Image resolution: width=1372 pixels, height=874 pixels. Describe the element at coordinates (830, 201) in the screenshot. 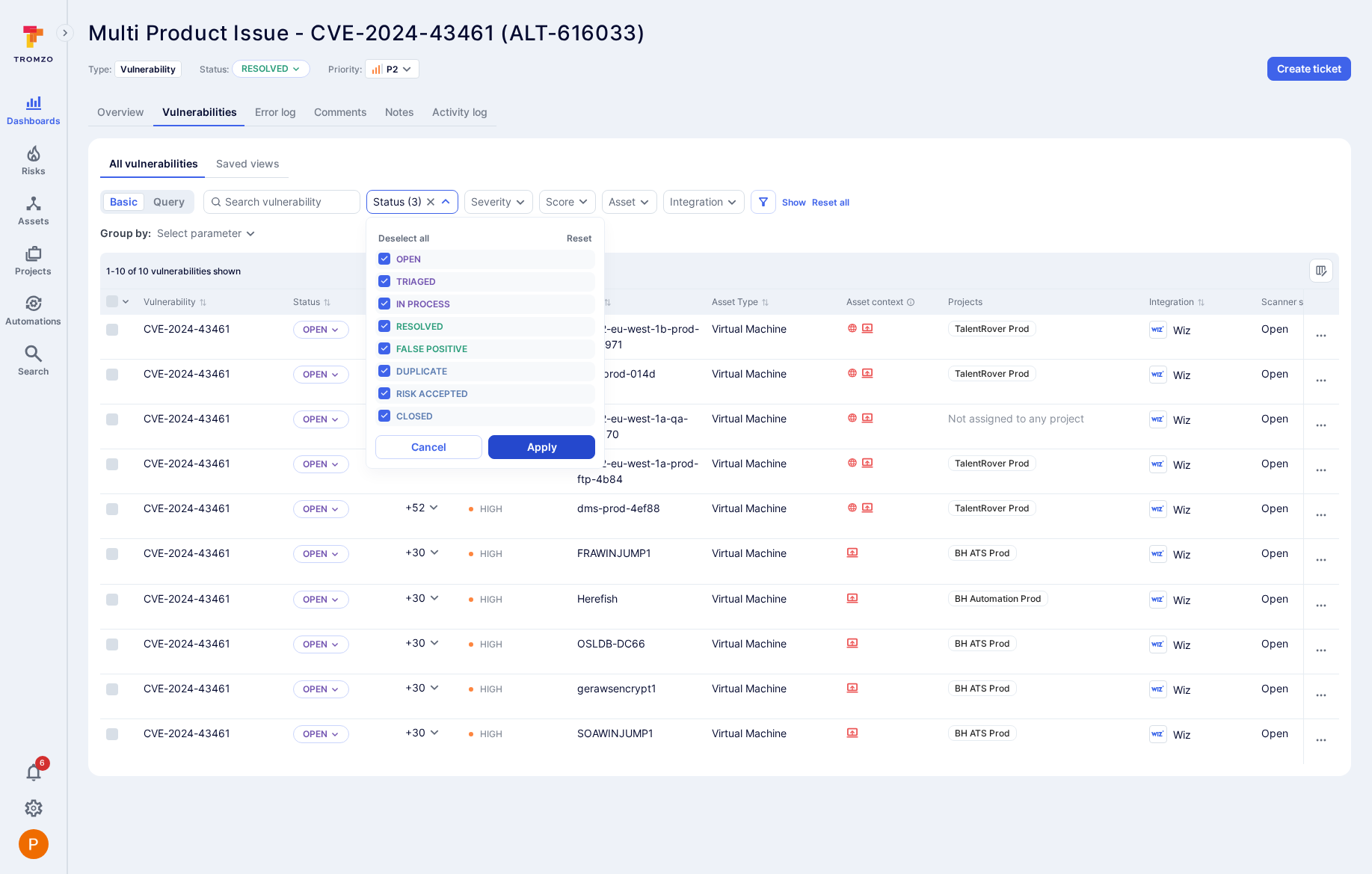

I see `button: Reset all` at that location.